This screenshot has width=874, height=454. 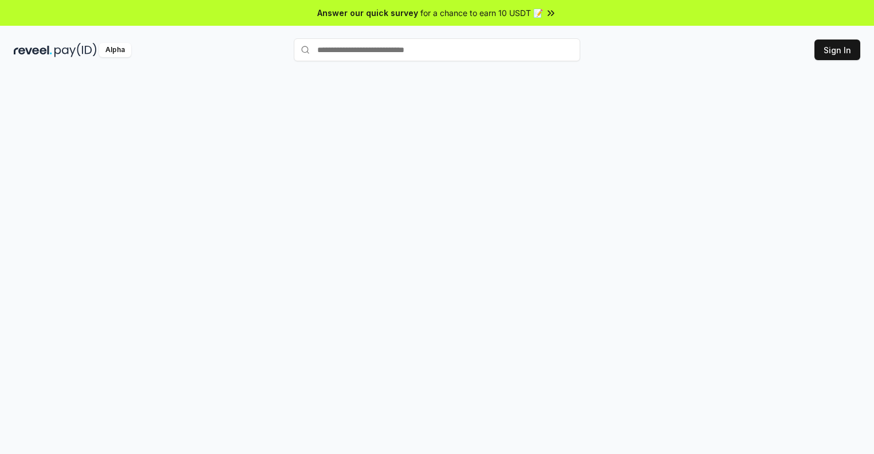 What do you see at coordinates (33, 50) in the screenshot?
I see `img: reveel_dark` at bounding box center [33, 50].